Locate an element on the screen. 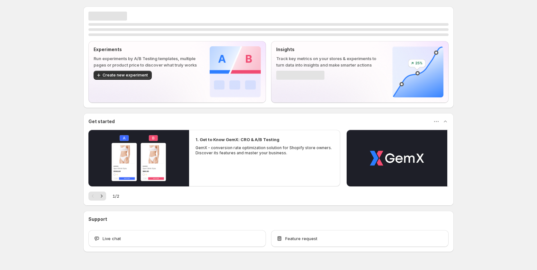  h3: Support is located at coordinates (98, 219).